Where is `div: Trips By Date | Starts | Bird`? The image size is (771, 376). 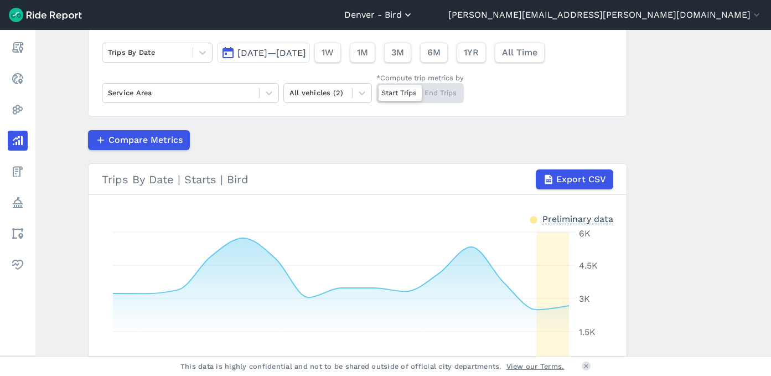 div: Trips By Date | Starts | Bird is located at coordinates (358, 179).